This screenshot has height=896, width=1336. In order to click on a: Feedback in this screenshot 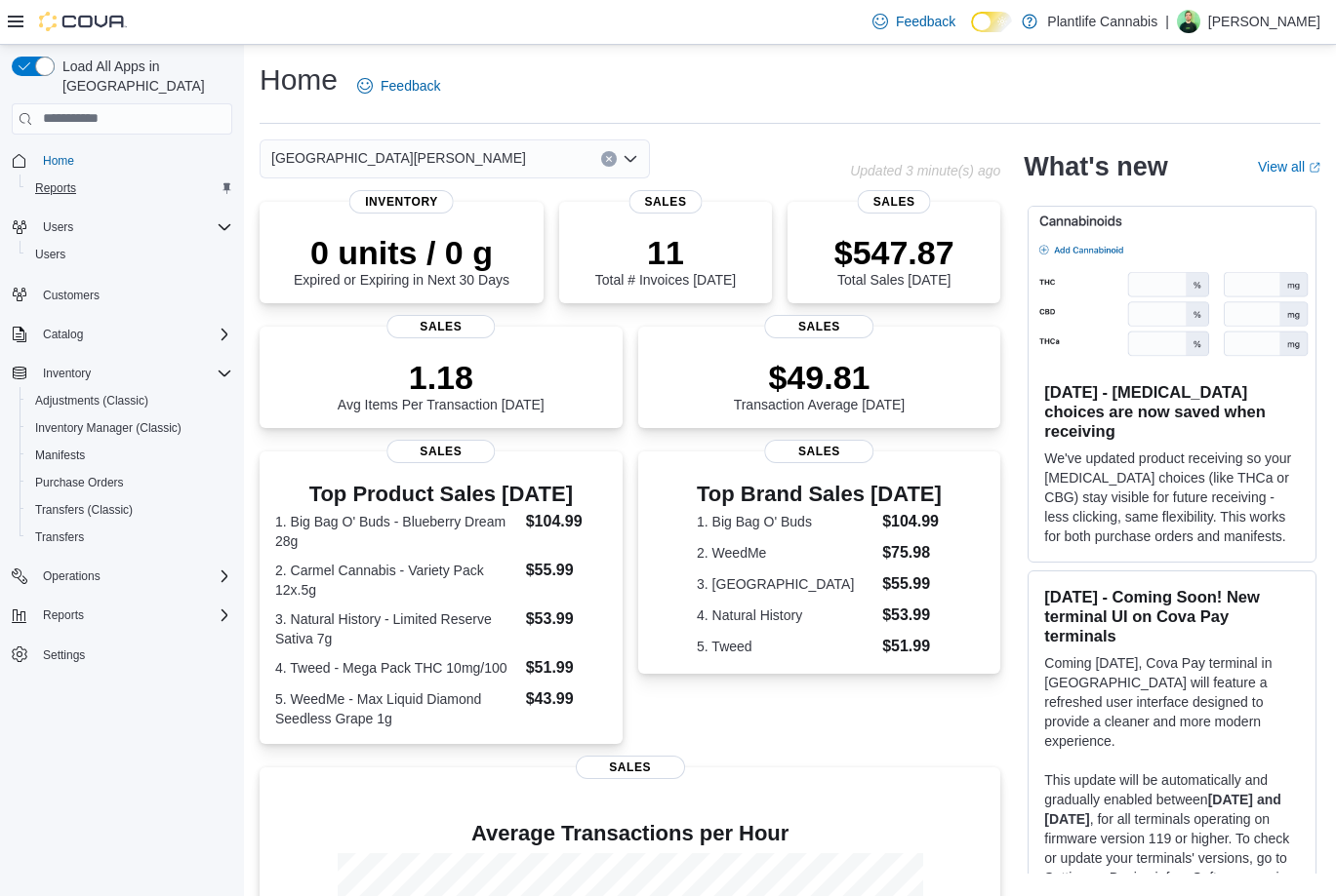, I will do `click(913, 22)`.